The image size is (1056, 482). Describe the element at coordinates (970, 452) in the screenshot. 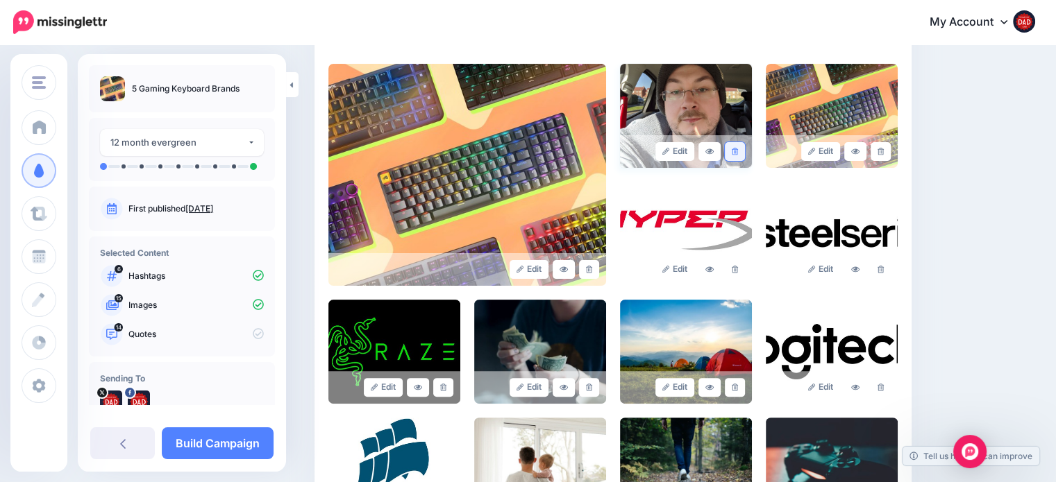

I see `div: Open Intercom Messenger` at that location.